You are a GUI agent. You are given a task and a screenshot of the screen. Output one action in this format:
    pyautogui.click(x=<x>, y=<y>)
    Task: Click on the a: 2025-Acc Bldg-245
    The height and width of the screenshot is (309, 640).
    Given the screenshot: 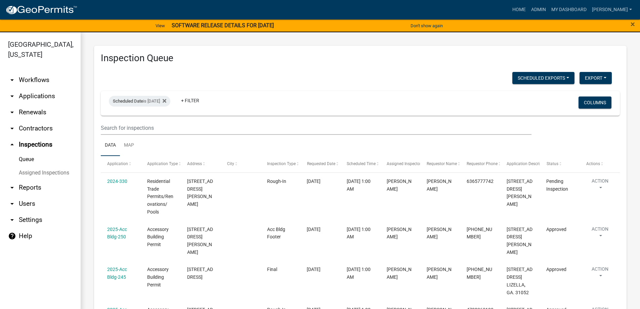 What is the action you would take?
    pyautogui.click(x=117, y=273)
    